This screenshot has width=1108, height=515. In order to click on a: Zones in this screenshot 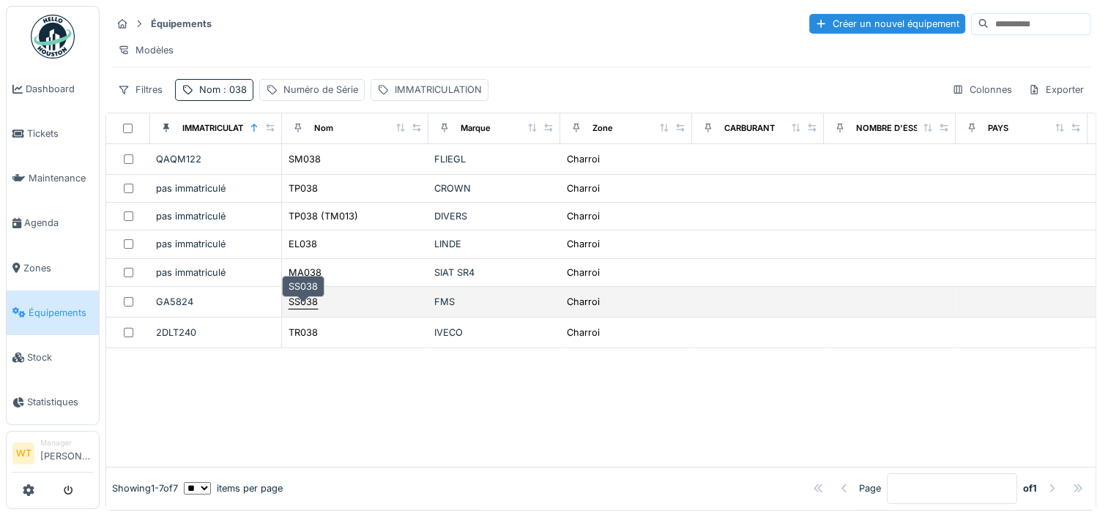, I will do `click(53, 268)`.